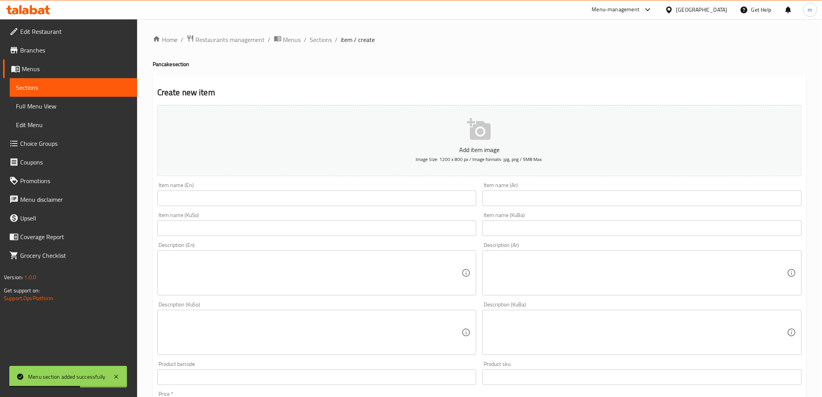 The image size is (822, 397). I want to click on input: Please enter product barcode, so click(317, 377).